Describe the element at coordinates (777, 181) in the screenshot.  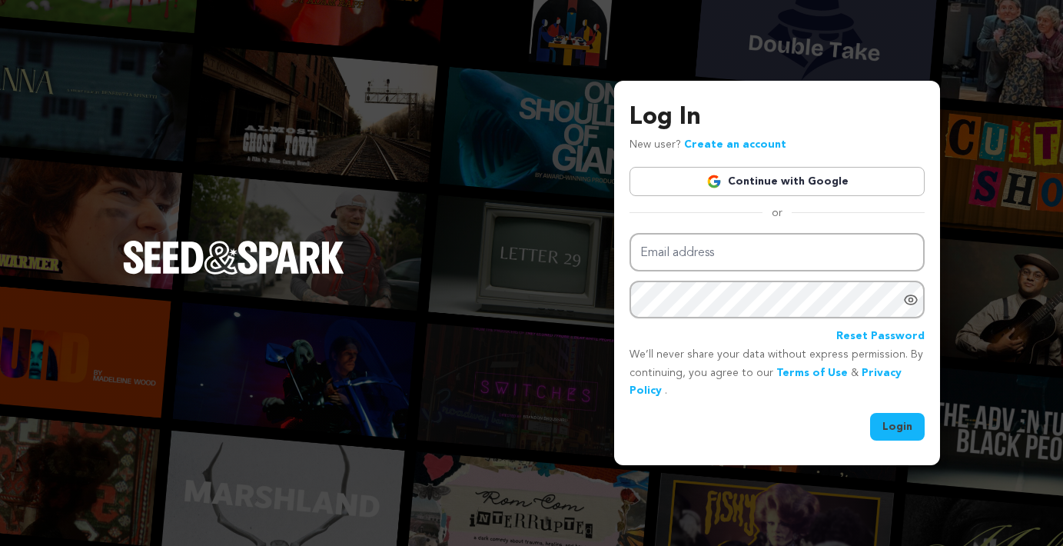
I see `a: Continue with Google` at that location.